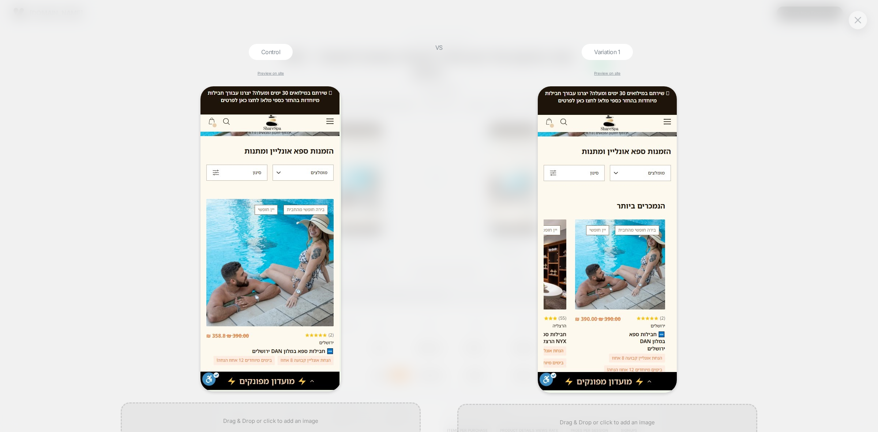  I want to click on div: Control, so click(271, 52).